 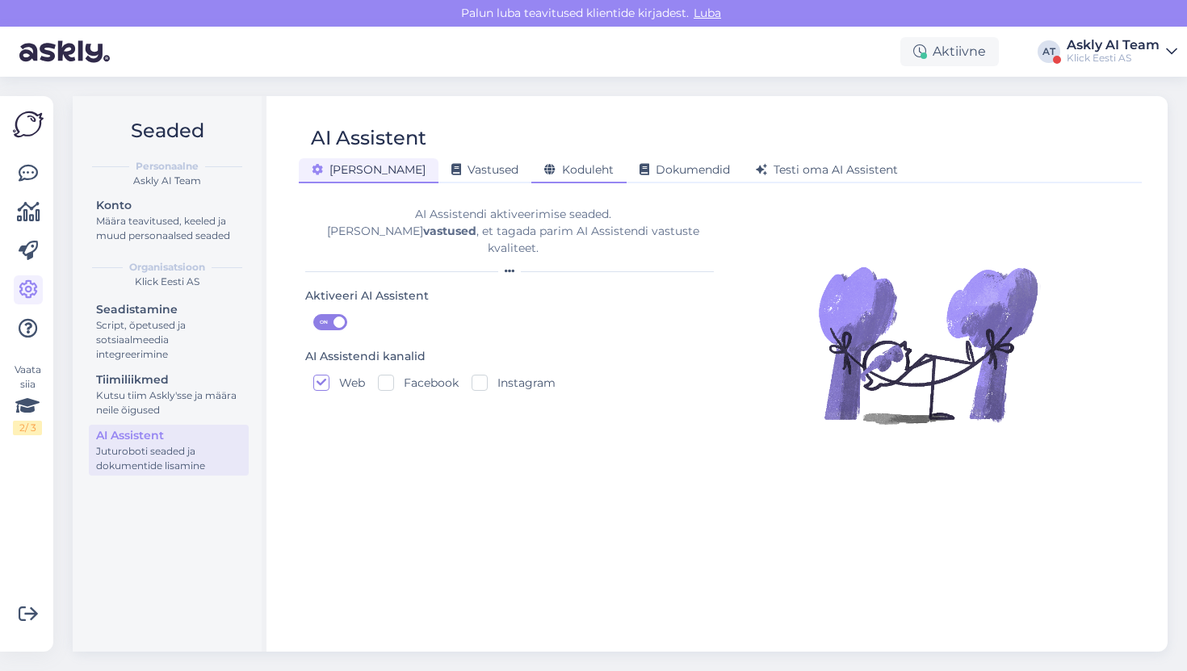 I want to click on div: Aktiveeri AI Assistent, so click(x=367, y=296).